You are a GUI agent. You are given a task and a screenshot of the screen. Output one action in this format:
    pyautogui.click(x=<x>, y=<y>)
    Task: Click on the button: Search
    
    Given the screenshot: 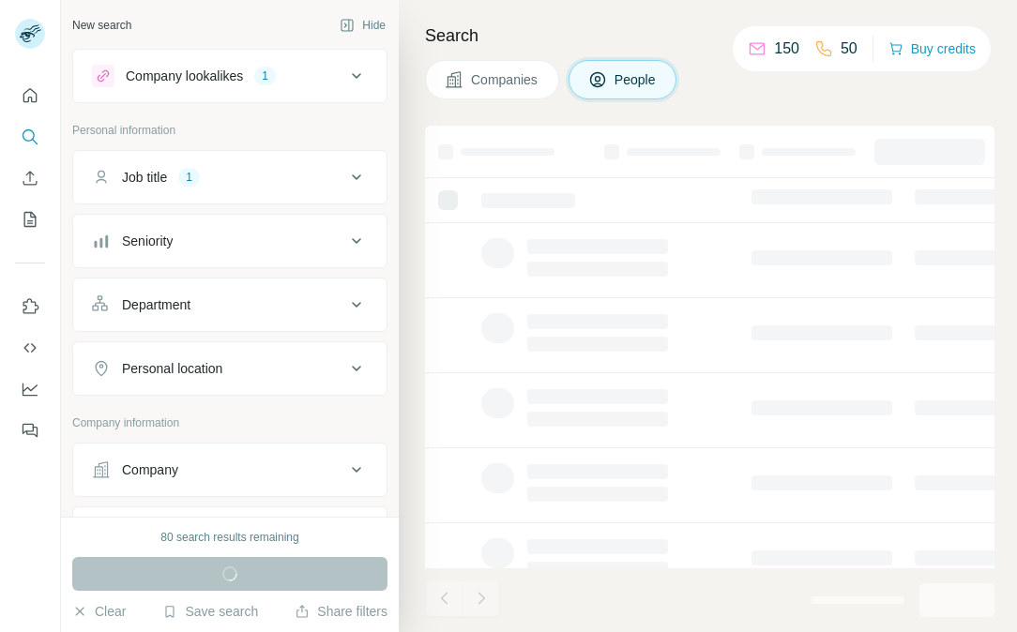 What is the action you would take?
    pyautogui.click(x=30, y=137)
    